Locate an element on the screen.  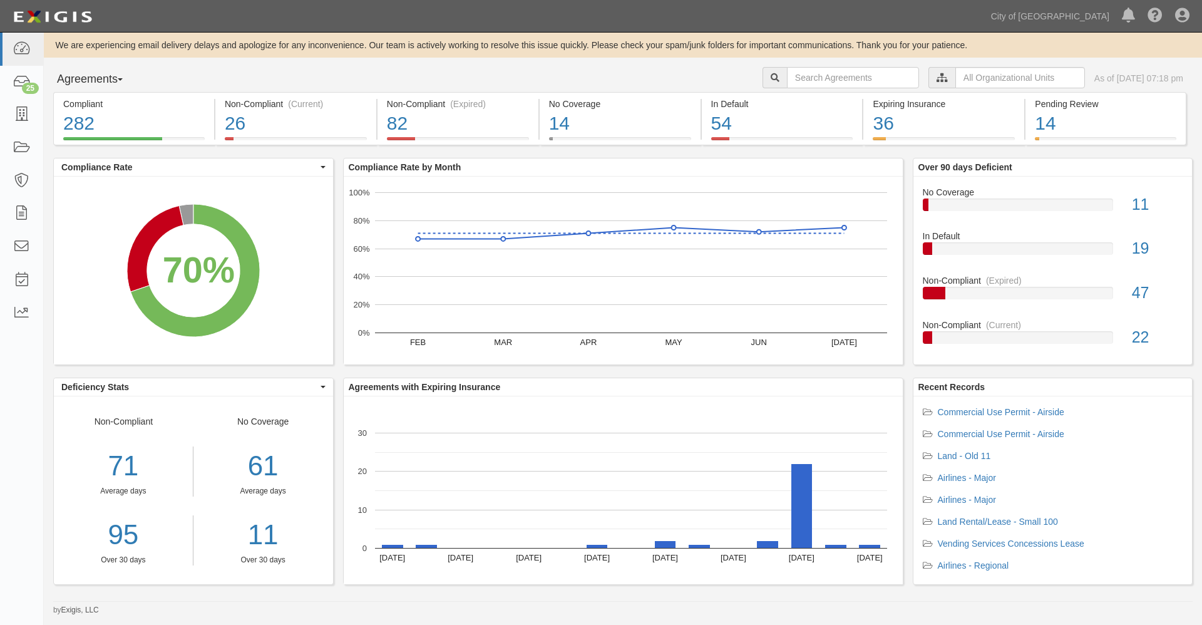
div: 47 is located at coordinates (1157, 293).